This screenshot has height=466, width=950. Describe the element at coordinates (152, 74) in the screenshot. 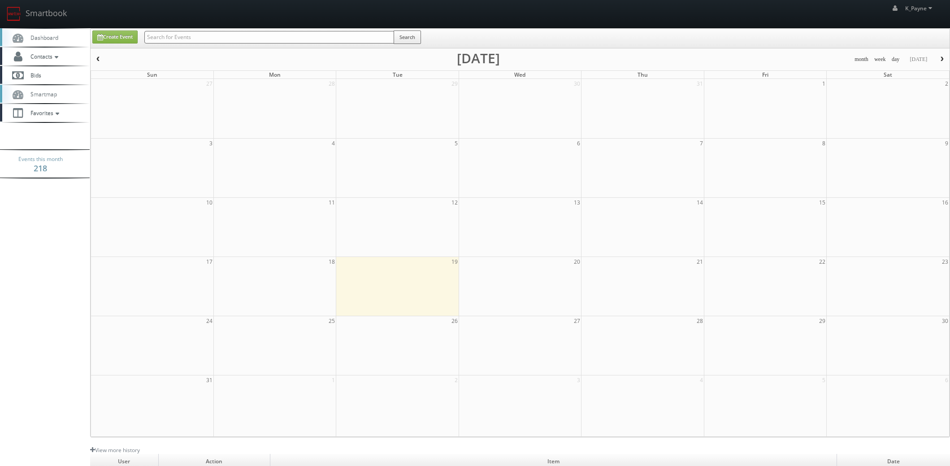

I see `span: Sun` at that location.